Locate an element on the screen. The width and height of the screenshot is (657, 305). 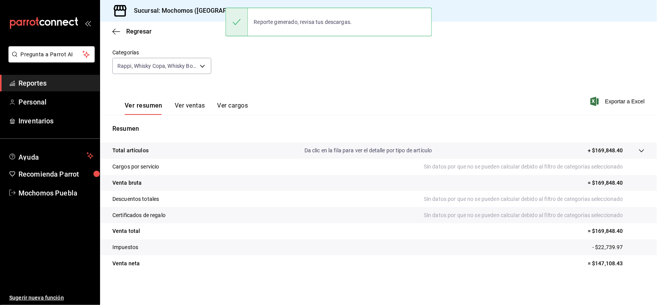
p: Da clic en la fila para ver el detalle por tipo de artículo is located at coordinates (369, 150).